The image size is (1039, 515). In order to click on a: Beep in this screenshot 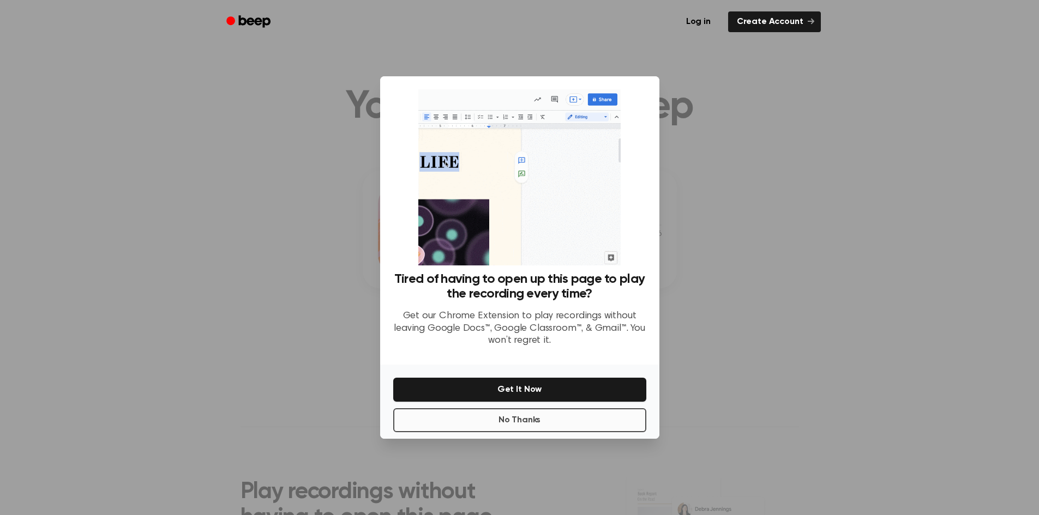, I will do `click(249, 22)`.